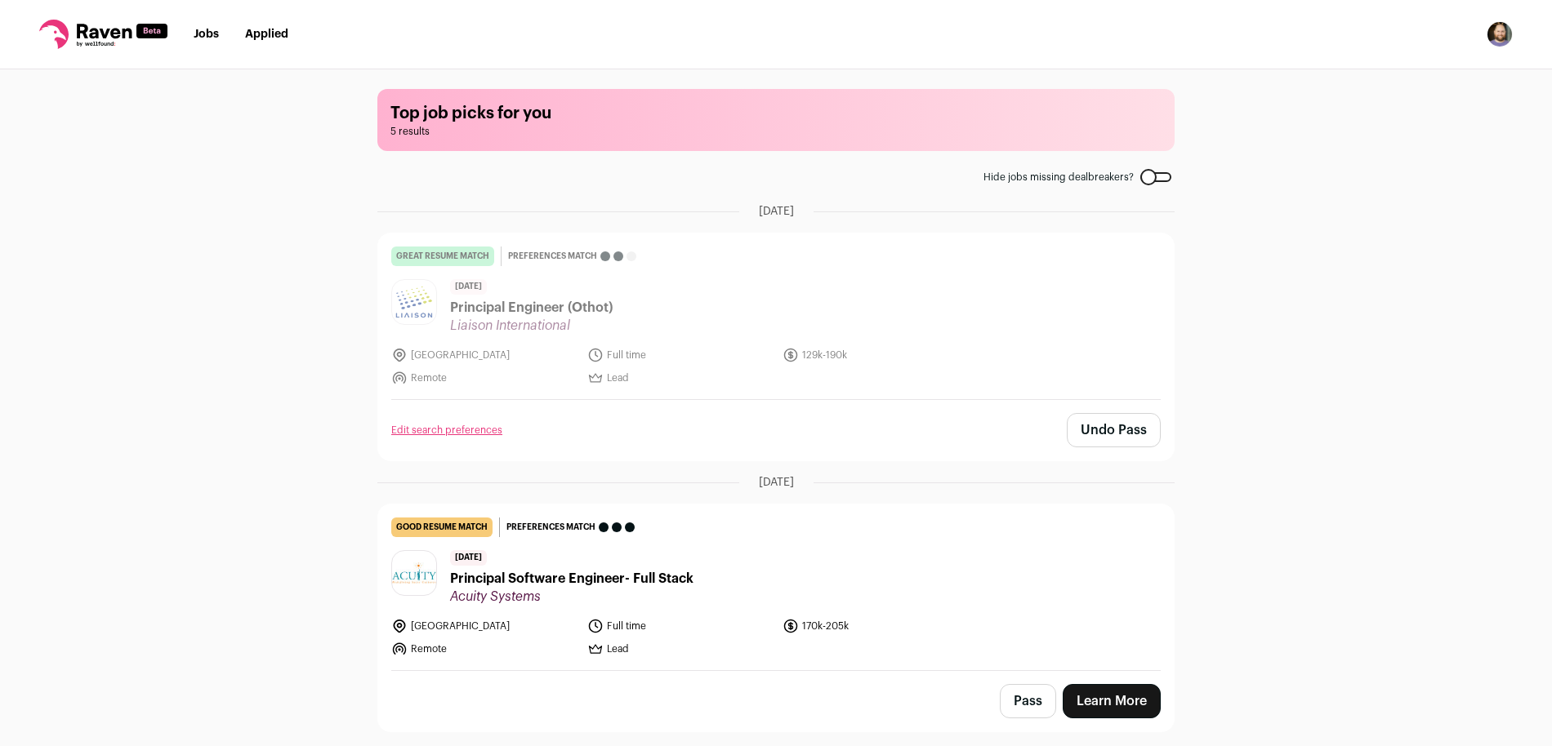 The height and width of the screenshot is (746, 1552). I want to click on span: 5 results, so click(776, 131).